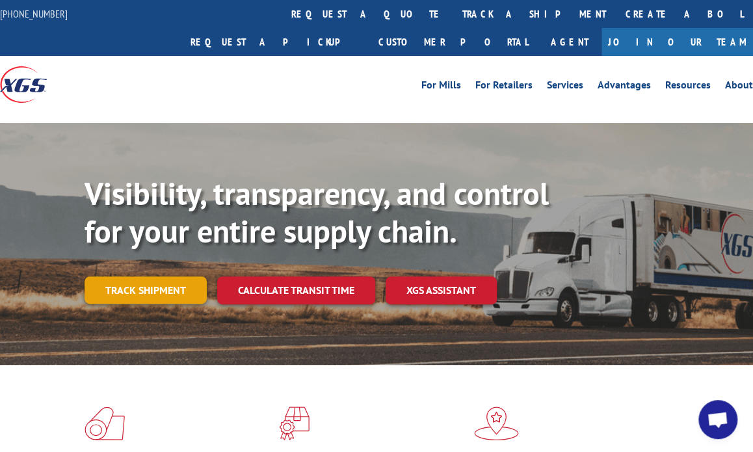 This screenshot has height=452, width=753. Describe the element at coordinates (441, 290) in the screenshot. I see `a: XGS ASSISTANT` at that location.